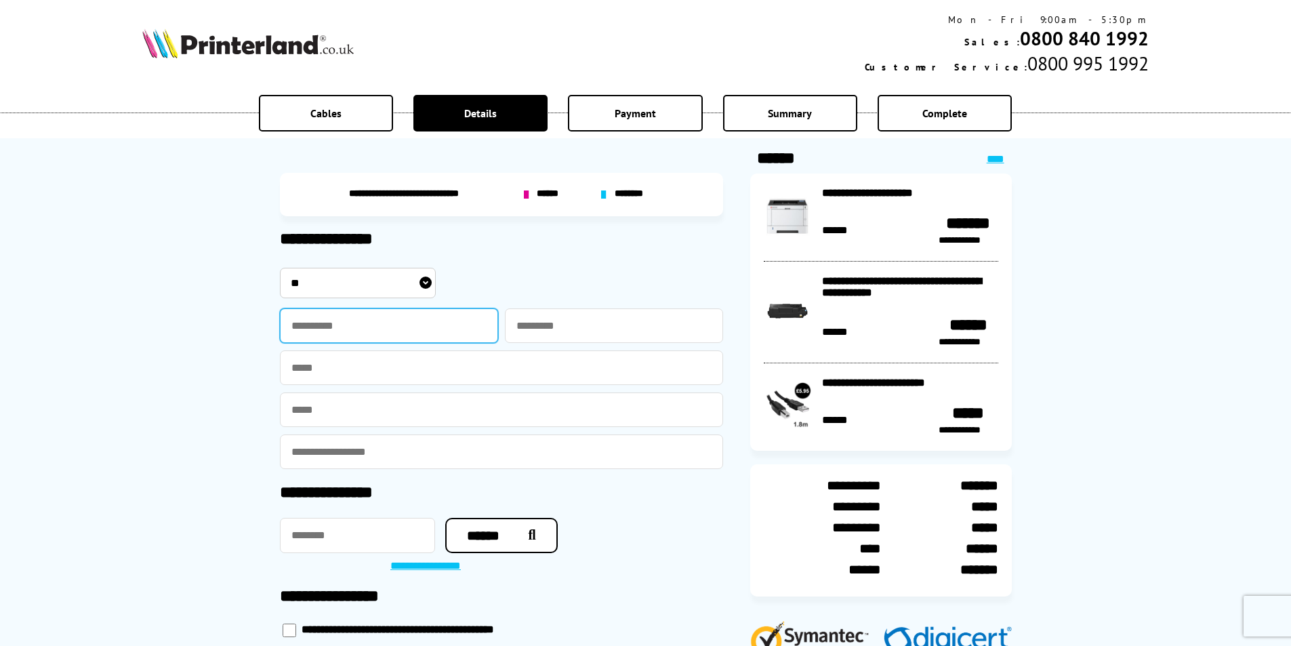  Describe the element at coordinates (790, 113) in the screenshot. I see `span: Summary` at that location.